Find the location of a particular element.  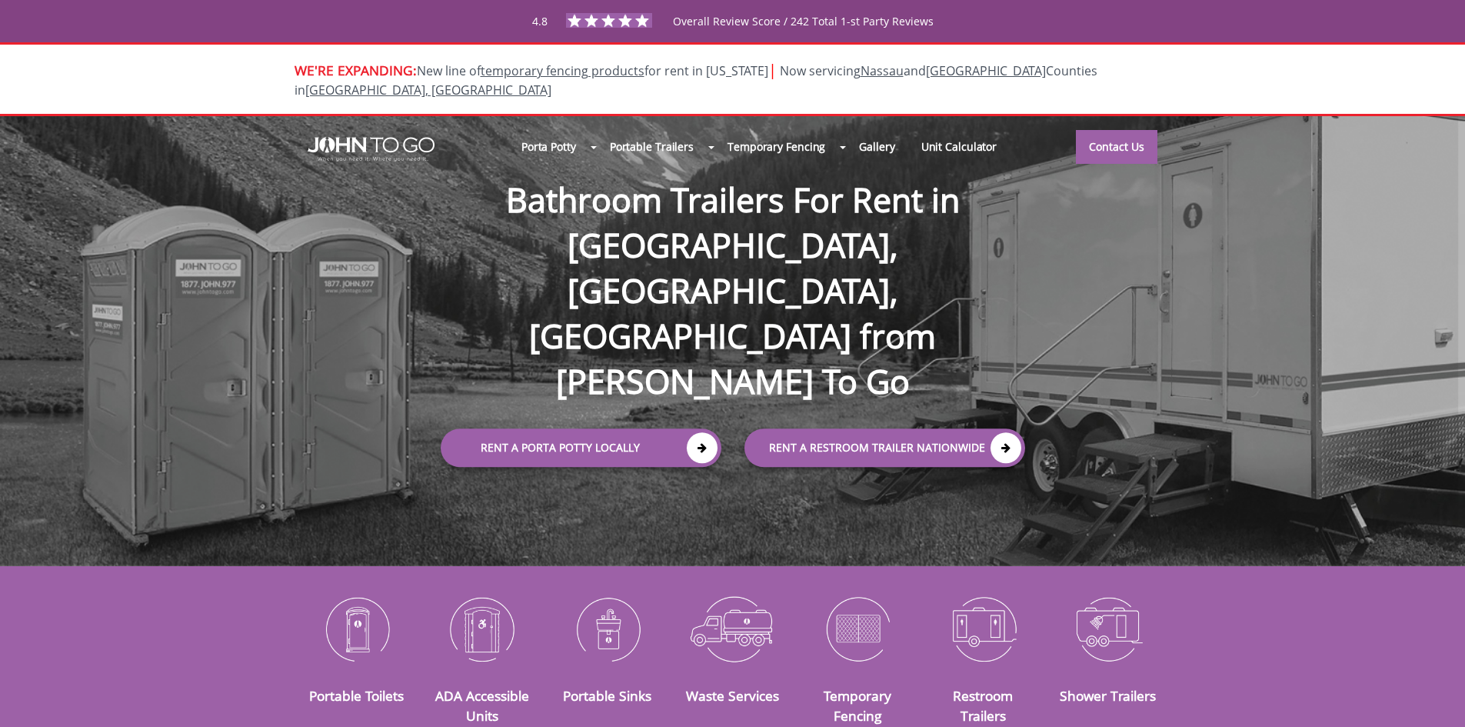

a: temporary fencing products is located at coordinates (562, 71).